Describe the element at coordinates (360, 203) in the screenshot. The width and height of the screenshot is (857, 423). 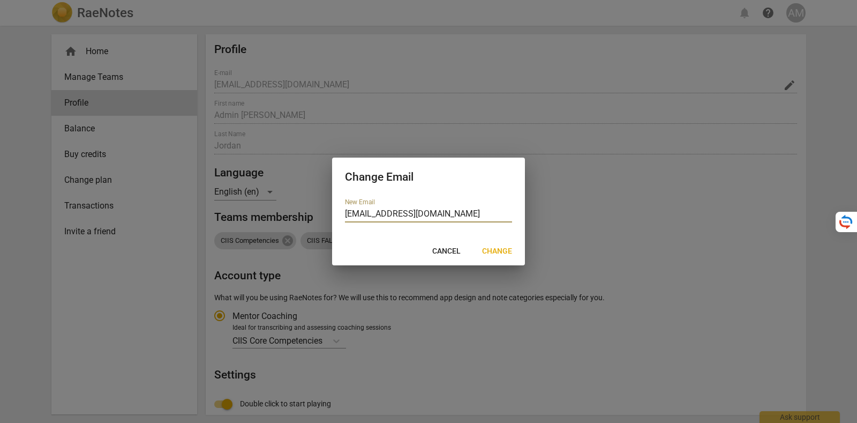
I see `label: New Email` at that location.